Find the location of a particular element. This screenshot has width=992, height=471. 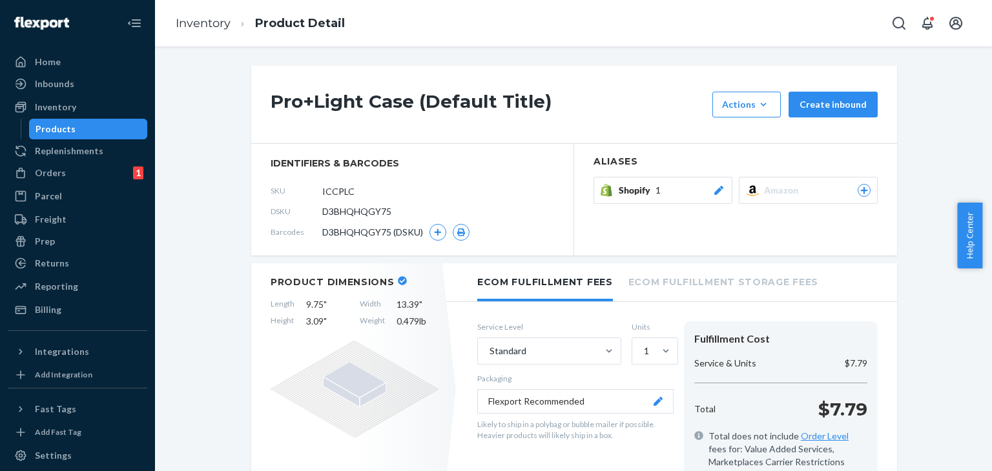

h2: Aliases is located at coordinates (735, 161).